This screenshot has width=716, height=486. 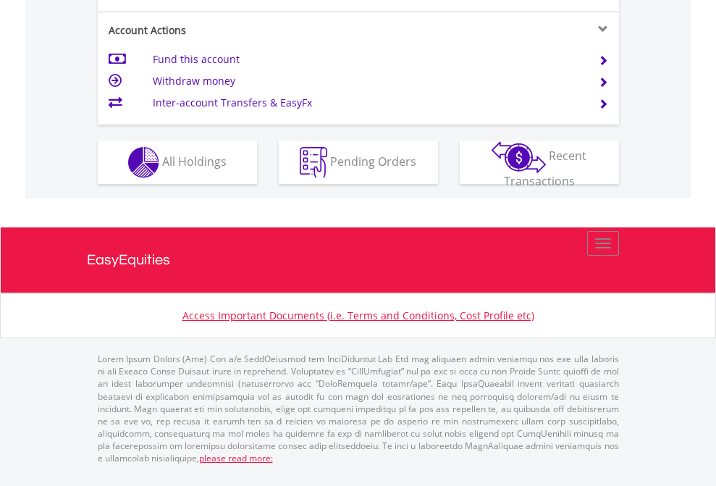 I want to click on img: transactions-zar-wht.png, so click(x=518, y=157).